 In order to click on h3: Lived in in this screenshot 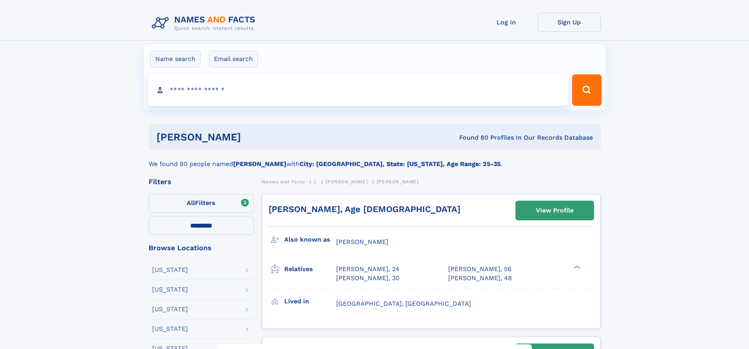, I will do `click(310, 301)`.